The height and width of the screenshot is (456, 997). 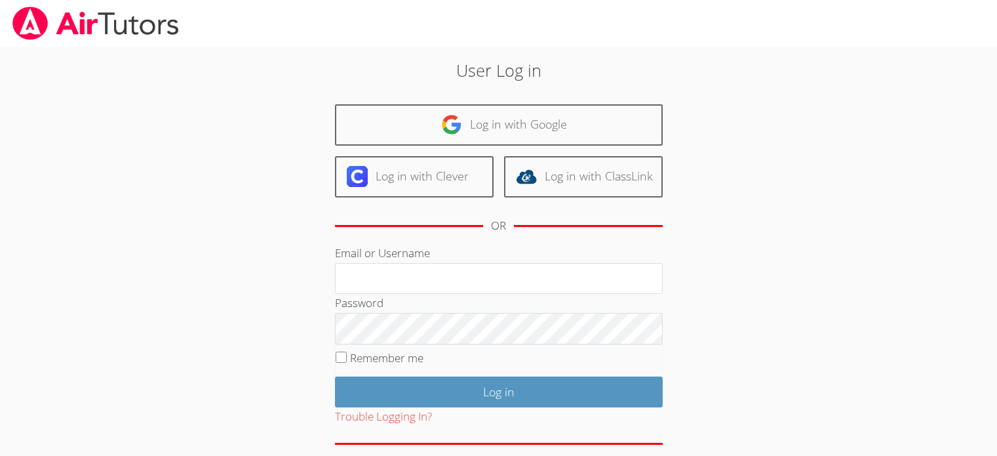 What do you see at coordinates (498, 70) in the screenshot?
I see `h2: User Log in` at bounding box center [498, 70].